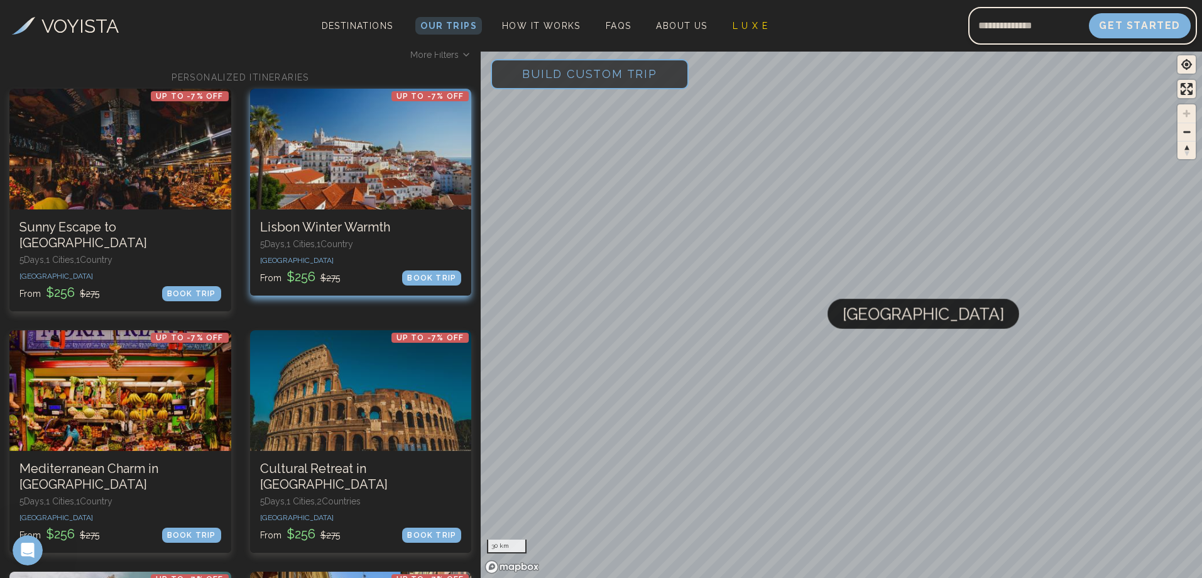  Describe the element at coordinates (361, 227) in the screenshot. I see `h3: Lisbon Winter Warmth` at that location.